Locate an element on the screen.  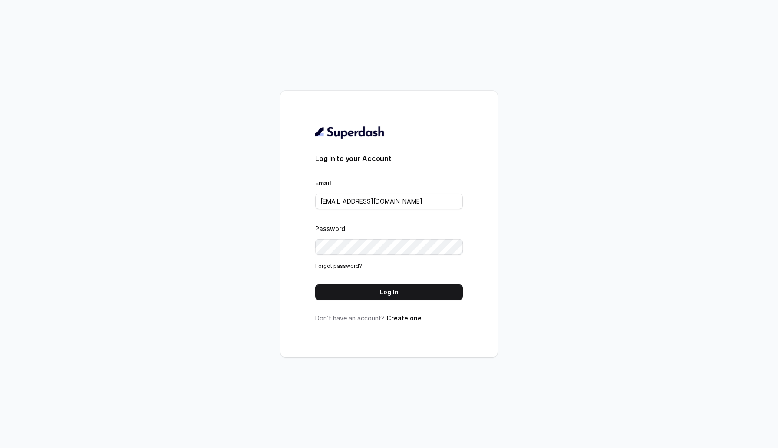
p: Don’t have an account? is located at coordinates (389, 318).